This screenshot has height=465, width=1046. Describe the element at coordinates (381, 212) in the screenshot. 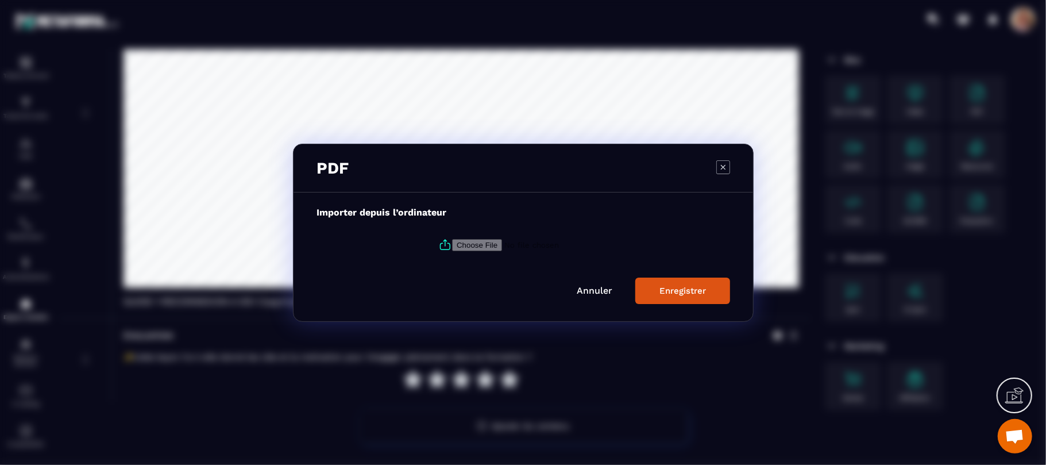

I see `label: Importer depuis l’ordinateur` at that location.